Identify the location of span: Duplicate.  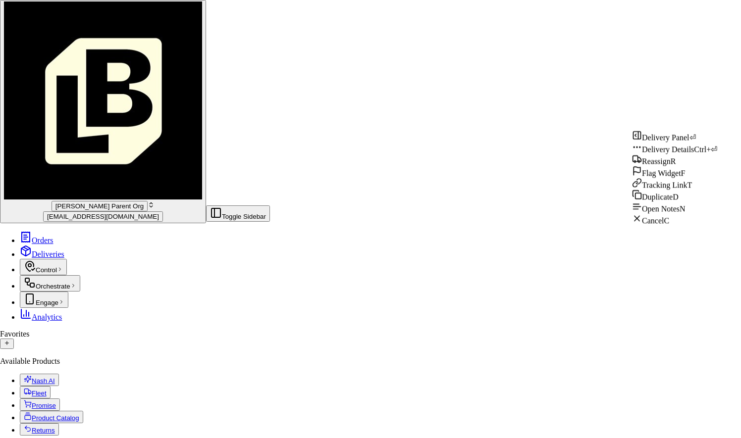
(657, 197).